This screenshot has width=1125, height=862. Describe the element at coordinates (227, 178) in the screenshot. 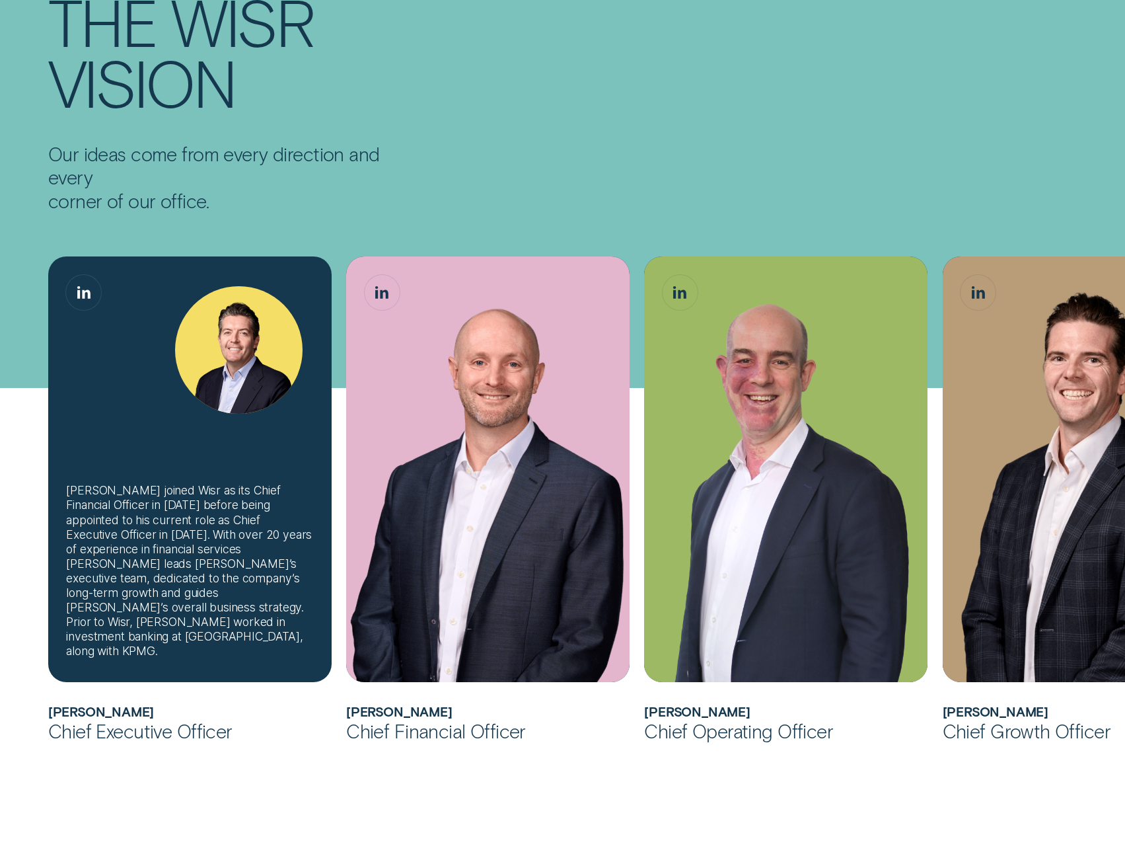

I see `p: Our ideas come from every direction and every corner of our office.` at that location.